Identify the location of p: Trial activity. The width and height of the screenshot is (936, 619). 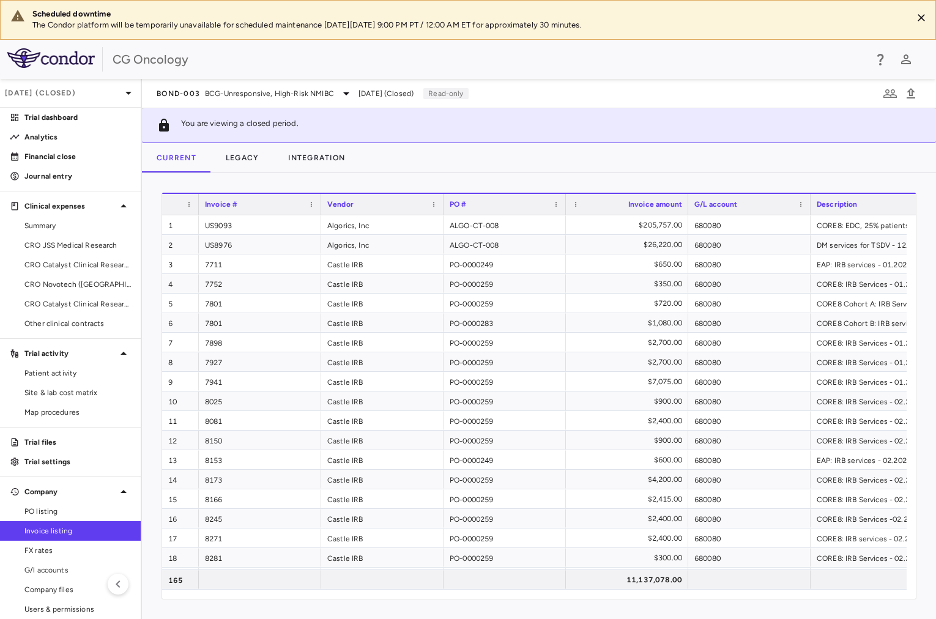
(70, 353).